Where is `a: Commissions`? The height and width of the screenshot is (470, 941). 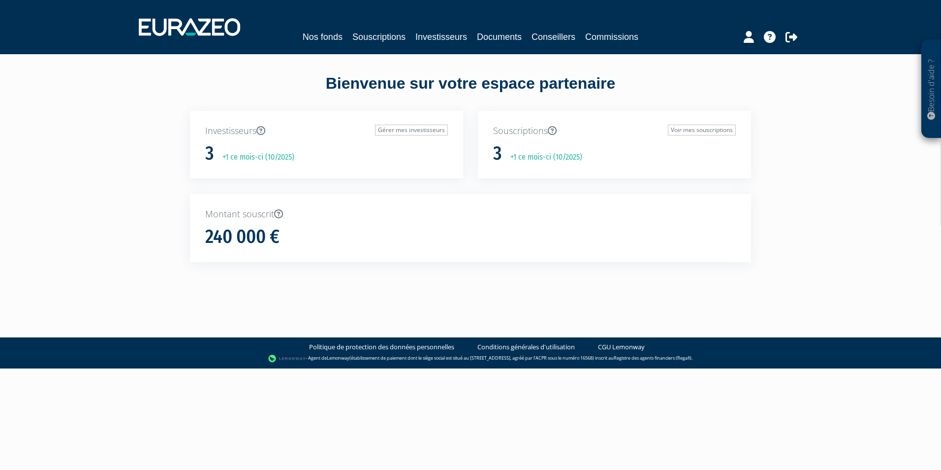
a: Commissions is located at coordinates (612, 37).